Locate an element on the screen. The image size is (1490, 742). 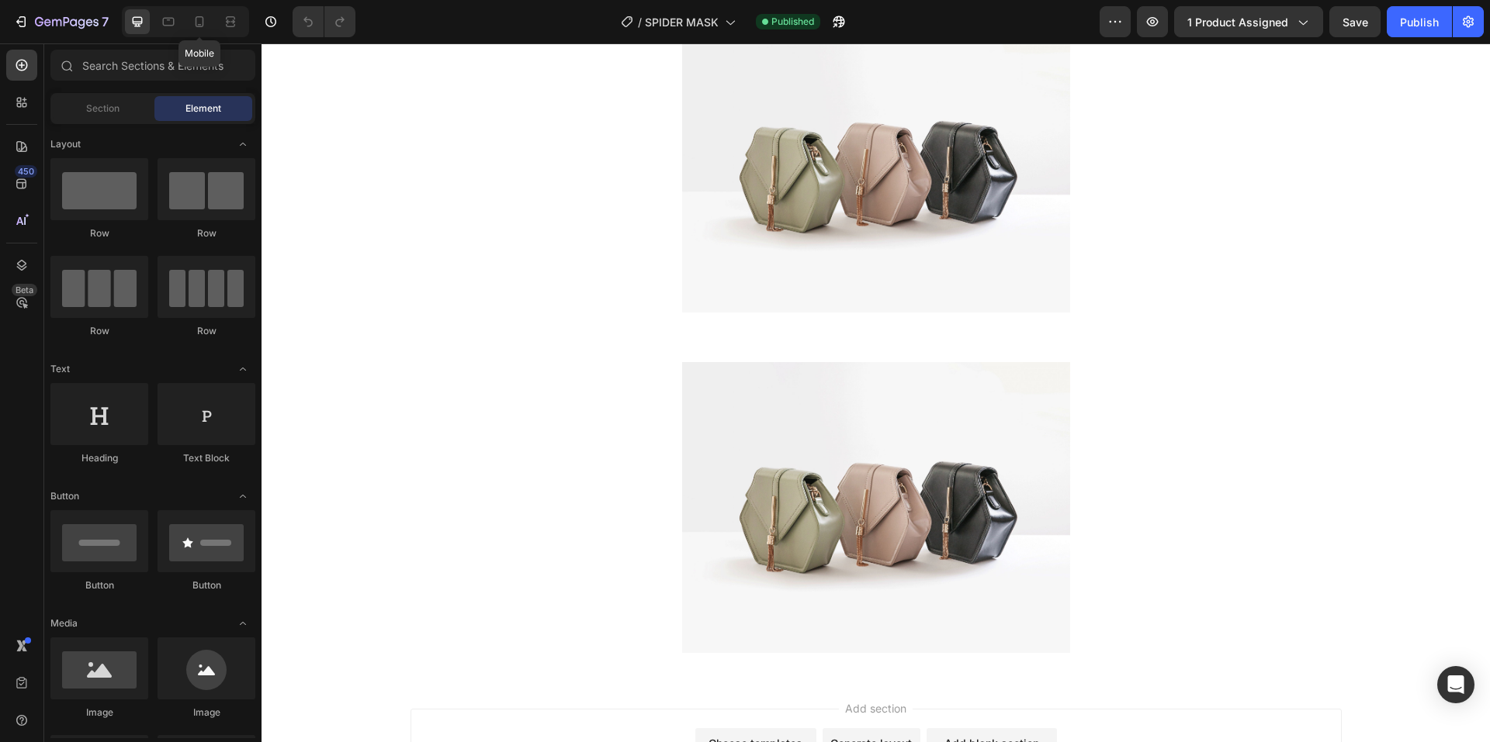
span: Layout is located at coordinates (65, 144).